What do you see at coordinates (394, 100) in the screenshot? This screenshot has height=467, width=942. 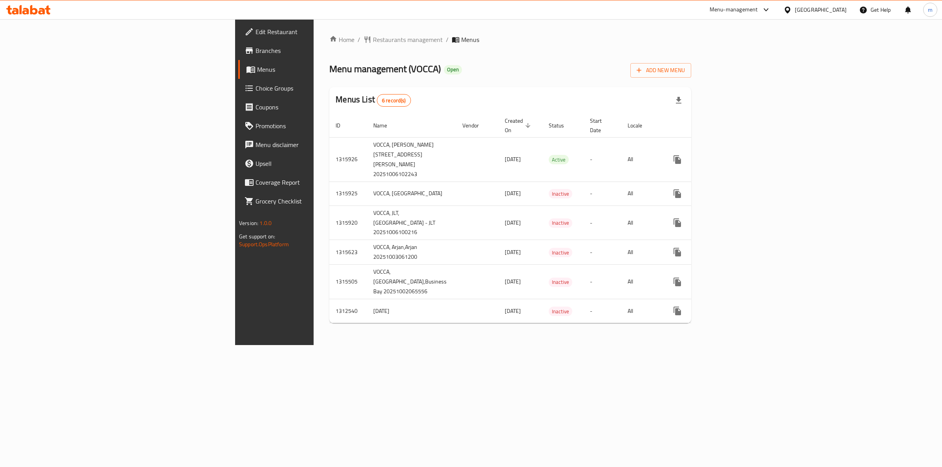 I see `span: 6 record(s)` at bounding box center [394, 100].